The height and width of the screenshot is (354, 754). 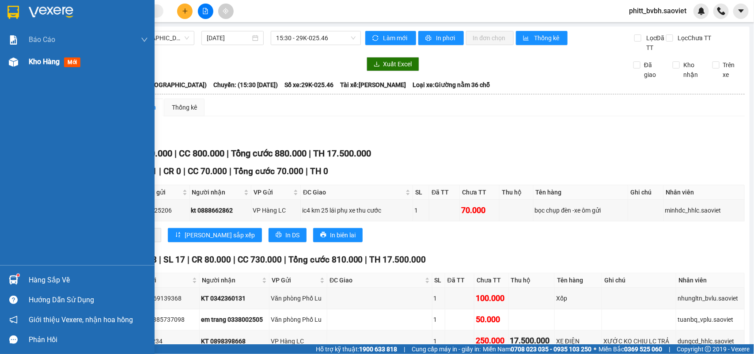 What do you see at coordinates (144, 40) in the screenshot?
I see `span: down` at bounding box center [144, 40].